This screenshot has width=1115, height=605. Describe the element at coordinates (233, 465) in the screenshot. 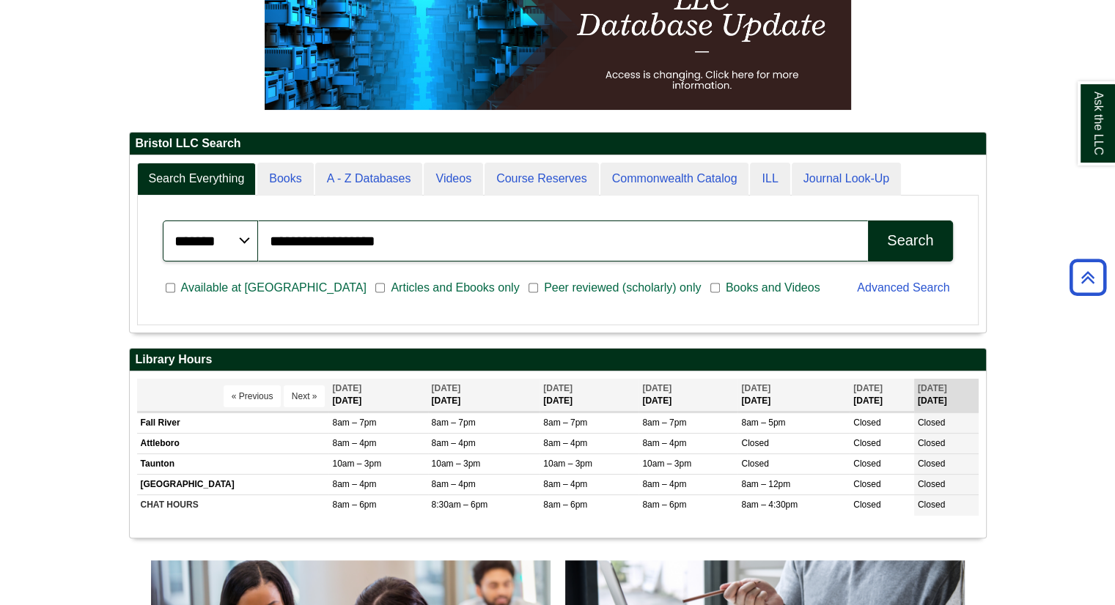

I see `td: Taunton` at that location.